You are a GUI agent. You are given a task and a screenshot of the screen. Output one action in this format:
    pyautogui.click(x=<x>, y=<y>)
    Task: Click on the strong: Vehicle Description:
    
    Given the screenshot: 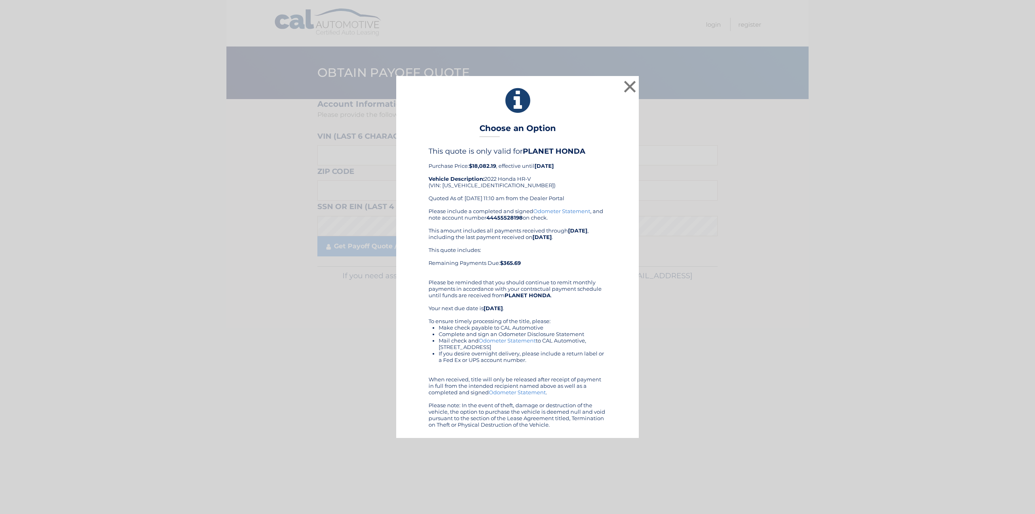 What is the action you would take?
    pyautogui.click(x=457, y=179)
    